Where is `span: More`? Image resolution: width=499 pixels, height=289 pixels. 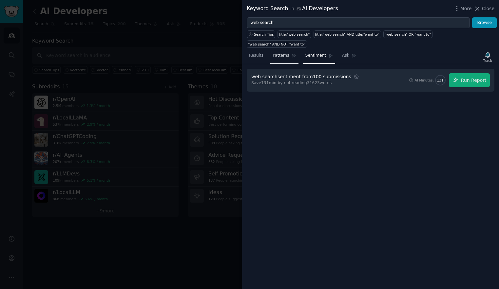 span: More is located at coordinates (466, 9).